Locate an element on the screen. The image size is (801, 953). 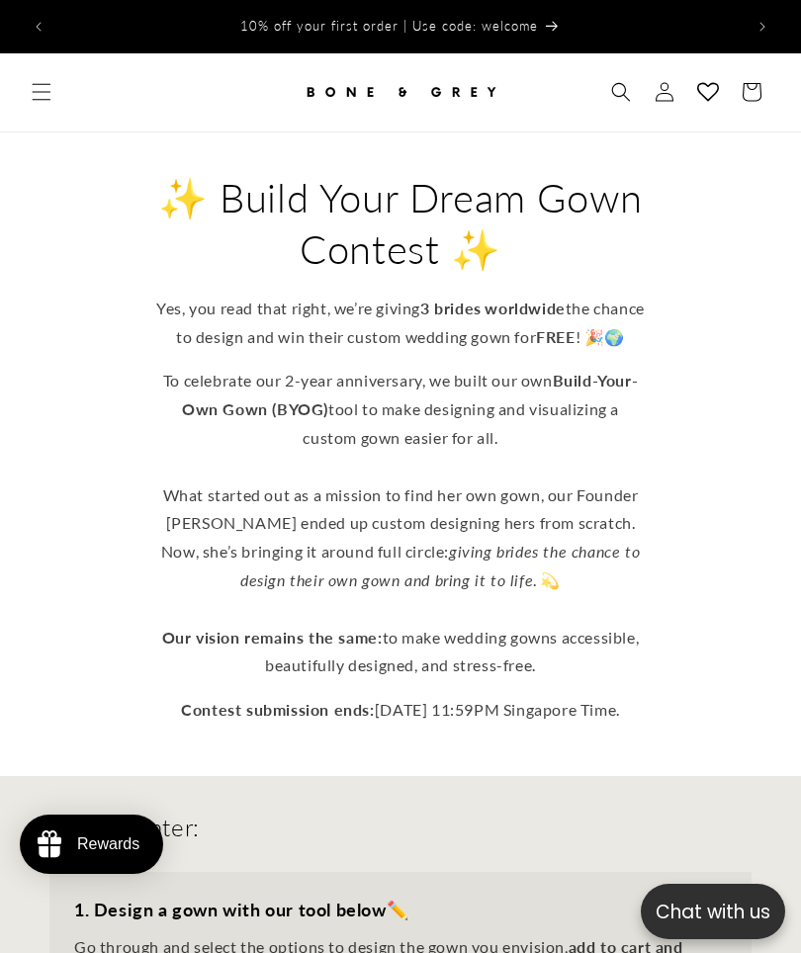
strong: Our vision remains the same: is located at coordinates (272, 637).